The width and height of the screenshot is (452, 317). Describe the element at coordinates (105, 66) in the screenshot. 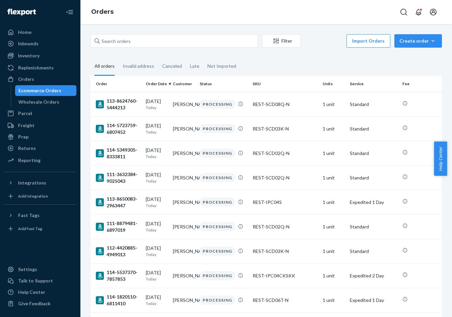

I see `div: All orders` at that location.